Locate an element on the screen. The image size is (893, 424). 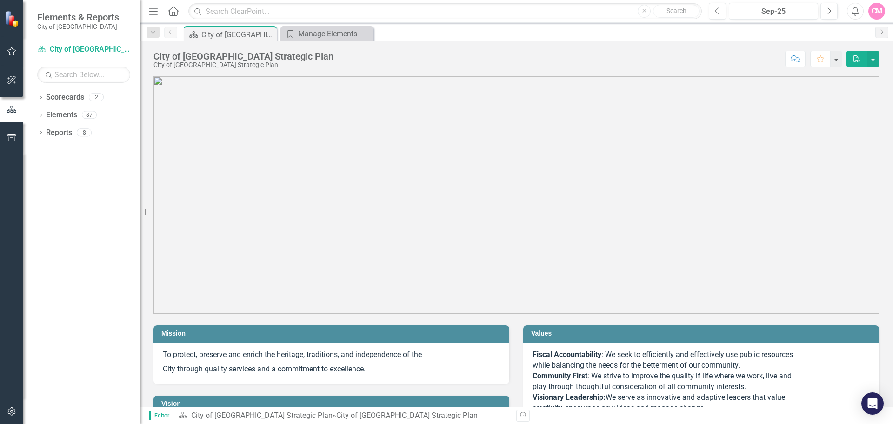
span: Search is located at coordinates (676, 11).